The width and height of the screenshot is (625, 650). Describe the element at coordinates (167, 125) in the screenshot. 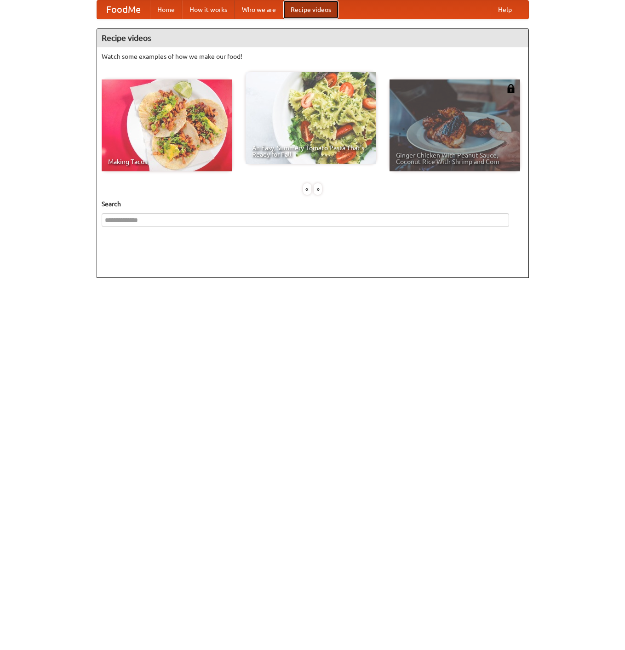

I see `a: Making Tacos` at that location.